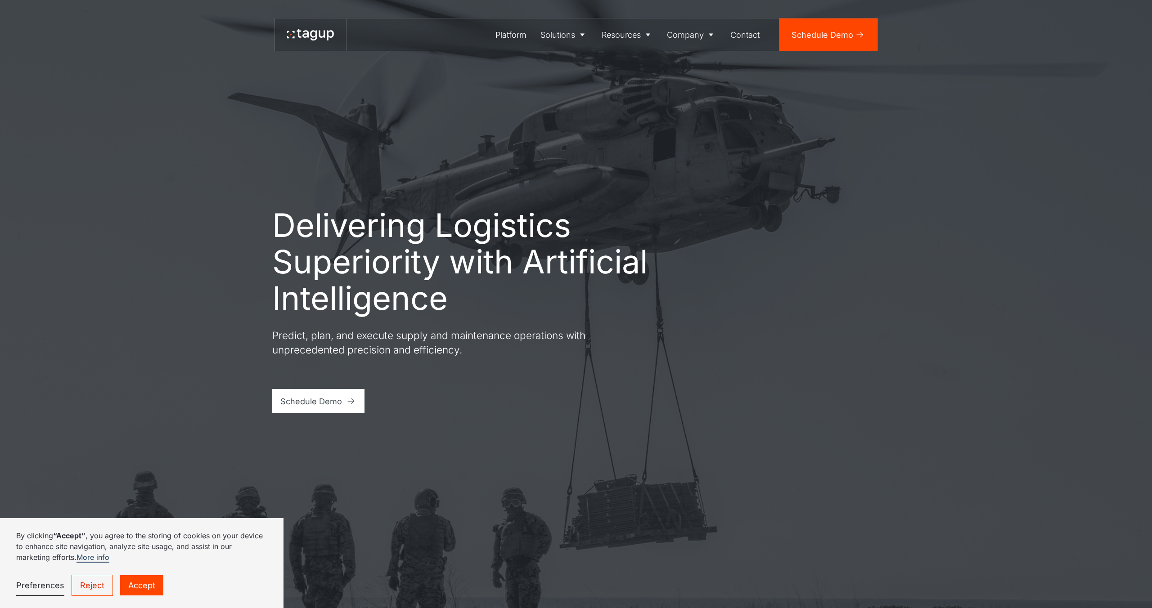 This screenshot has width=1152, height=608. What do you see at coordinates (744, 35) in the screenshot?
I see `div: Contact` at bounding box center [744, 35].